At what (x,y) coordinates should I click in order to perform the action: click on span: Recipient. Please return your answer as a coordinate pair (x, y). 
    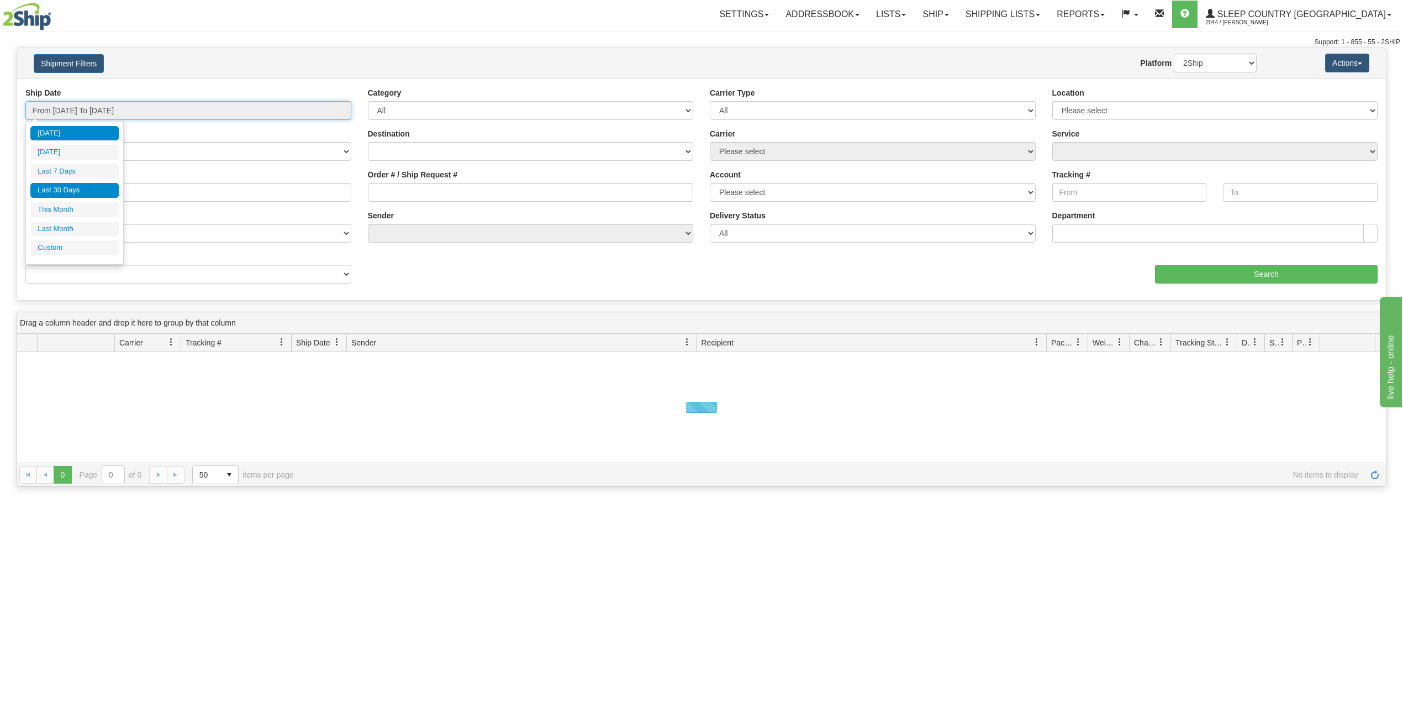
    Looking at the image, I should click on (718, 343).